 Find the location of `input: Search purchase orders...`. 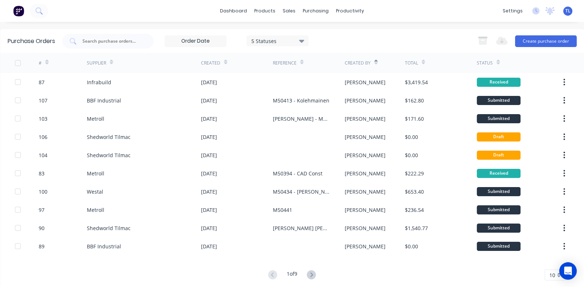

input: Search purchase orders... is located at coordinates (112, 41).